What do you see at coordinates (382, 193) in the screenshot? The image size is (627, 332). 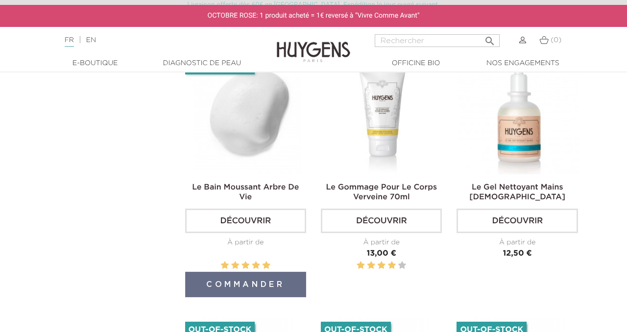 I see `a: Le Gommage Pour Le Corps Verveine 70ml` at bounding box center [382, 193].